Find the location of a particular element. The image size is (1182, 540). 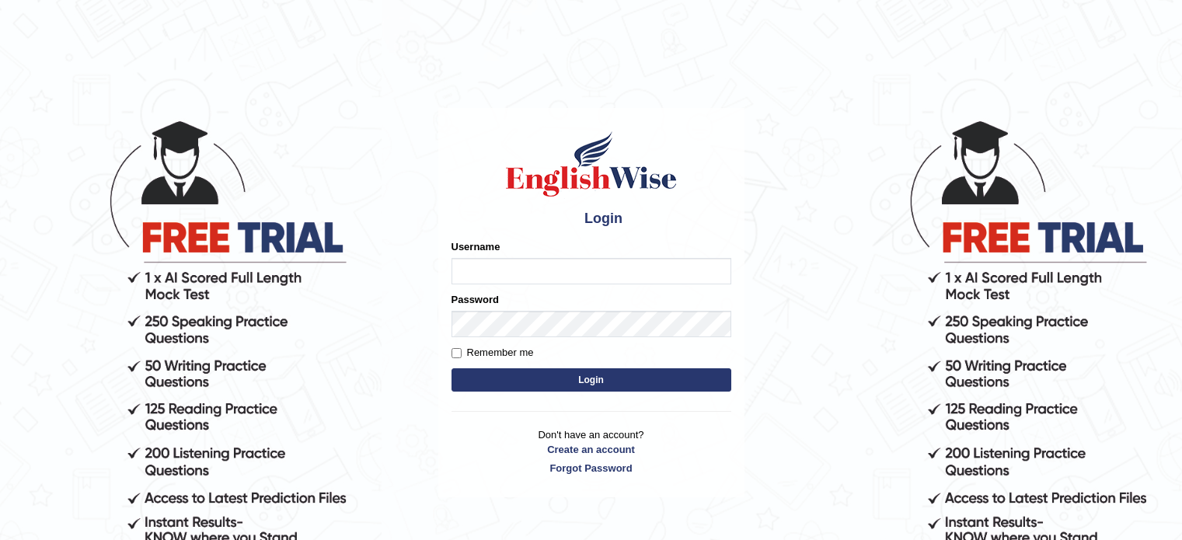

a: Create an account is located at coordinates (591, 449).